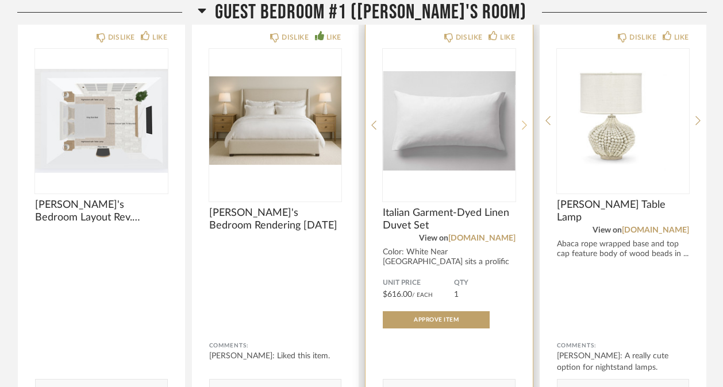  What do you see at coordinates (456, 295) in the screenshot?
I see `span: 1` at bounding box center [456, 295].